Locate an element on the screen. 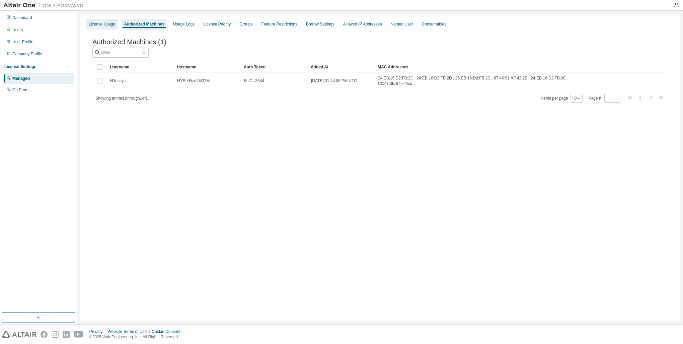 The height and width of the screenshot is (344, 683). span: HYB-kFizrJ0432M is located at coordinates (193, 81).